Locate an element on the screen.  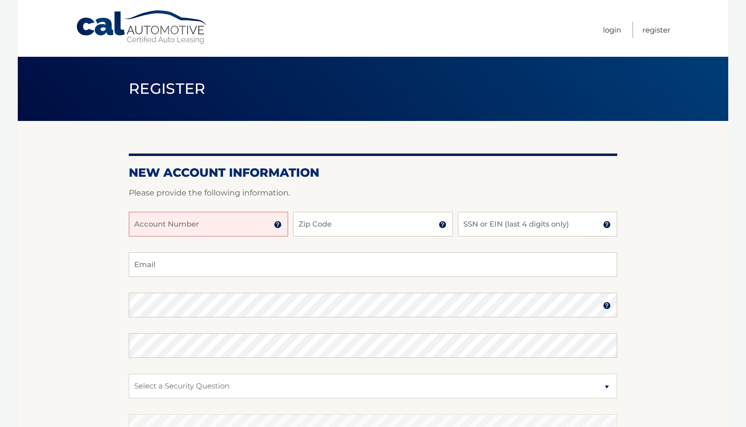
a: Register is located at coordinates (656, 30).